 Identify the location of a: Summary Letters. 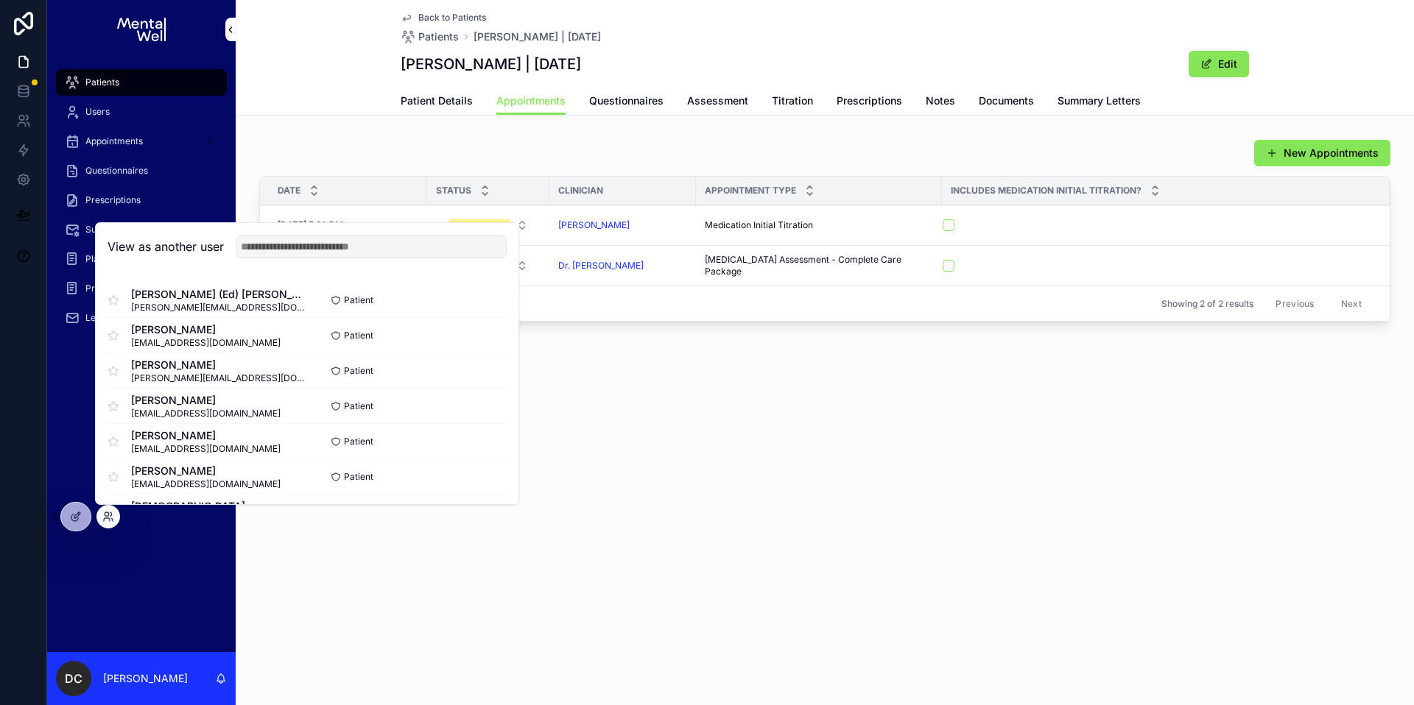
(1099, 102).